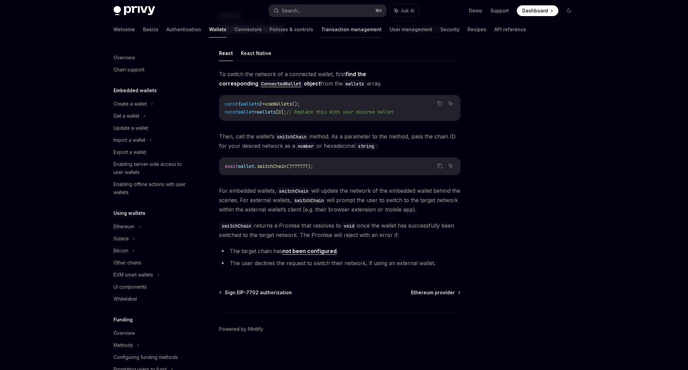  Describe the element at coordinates (124, 226) in the screenshot. I see `div: Ethereum` at that location.